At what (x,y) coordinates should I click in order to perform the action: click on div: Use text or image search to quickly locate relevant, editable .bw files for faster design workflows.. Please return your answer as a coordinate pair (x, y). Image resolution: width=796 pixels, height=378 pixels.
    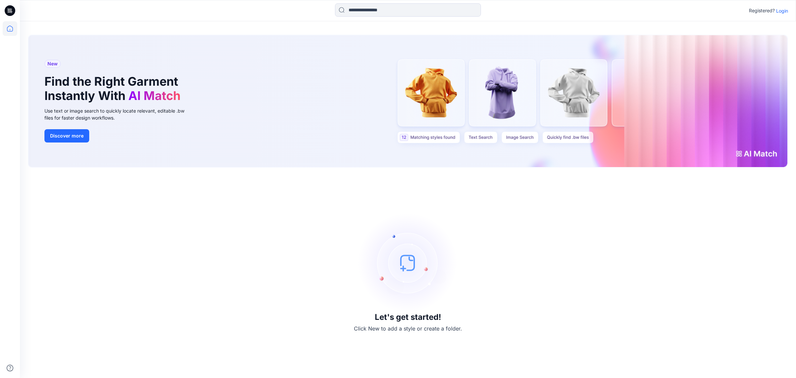
    Looking at the image, I should click on (119, 114).